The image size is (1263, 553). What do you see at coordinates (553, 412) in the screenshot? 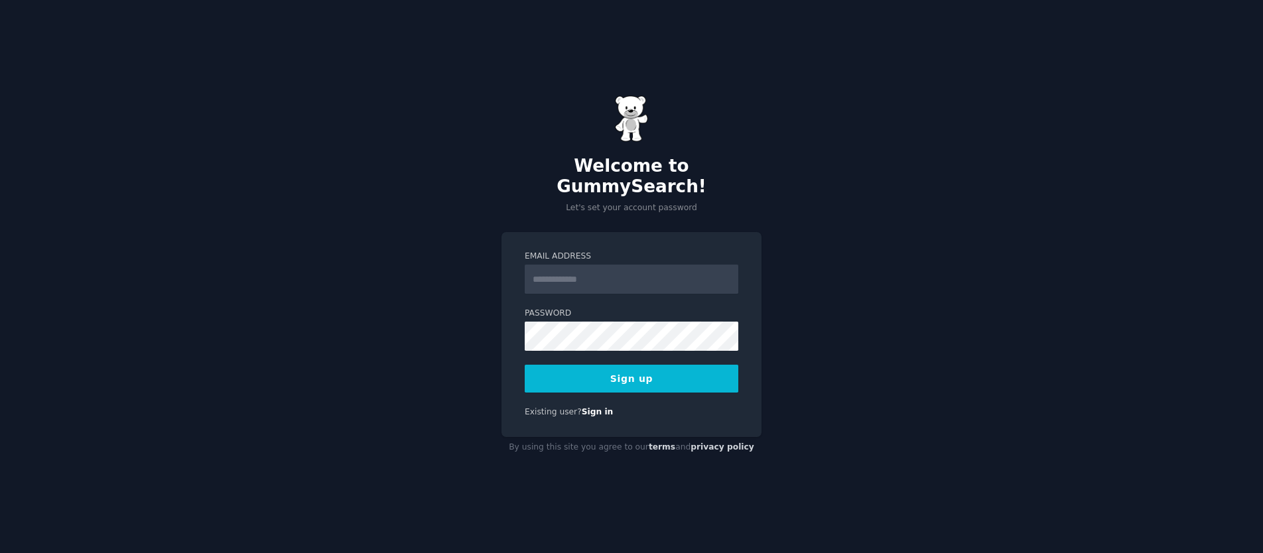
I see `span: Existing user?` at bounding box center [553, 412].